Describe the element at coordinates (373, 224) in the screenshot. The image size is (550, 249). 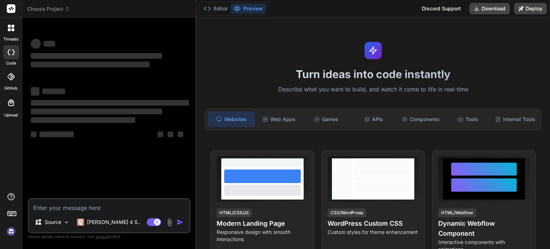
I see `h4: WordPress Custom CSS` at that location.